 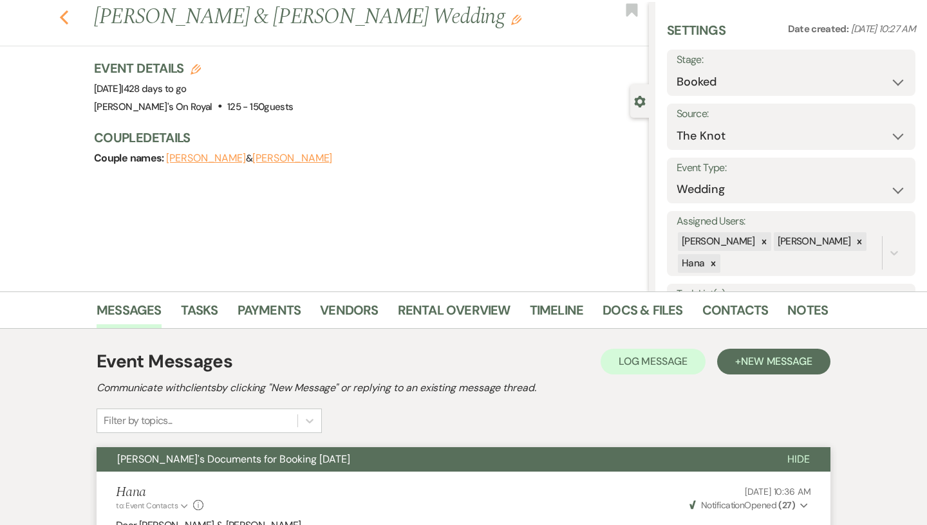 What do you see at coordinates (147, 506) in the screenshot?
I see `span: to: Event Contacts` at bounding box center [147, 506].